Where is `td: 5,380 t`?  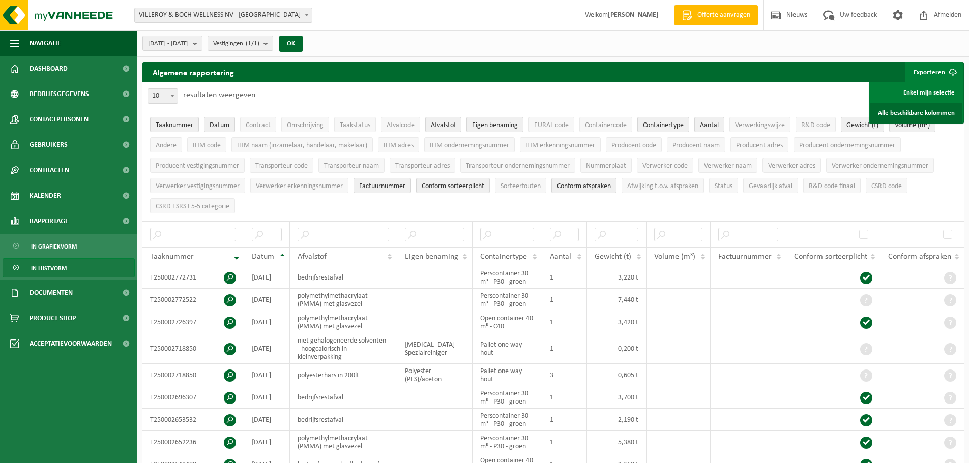 td: 5,380 t is located at coordinates (616, 442).